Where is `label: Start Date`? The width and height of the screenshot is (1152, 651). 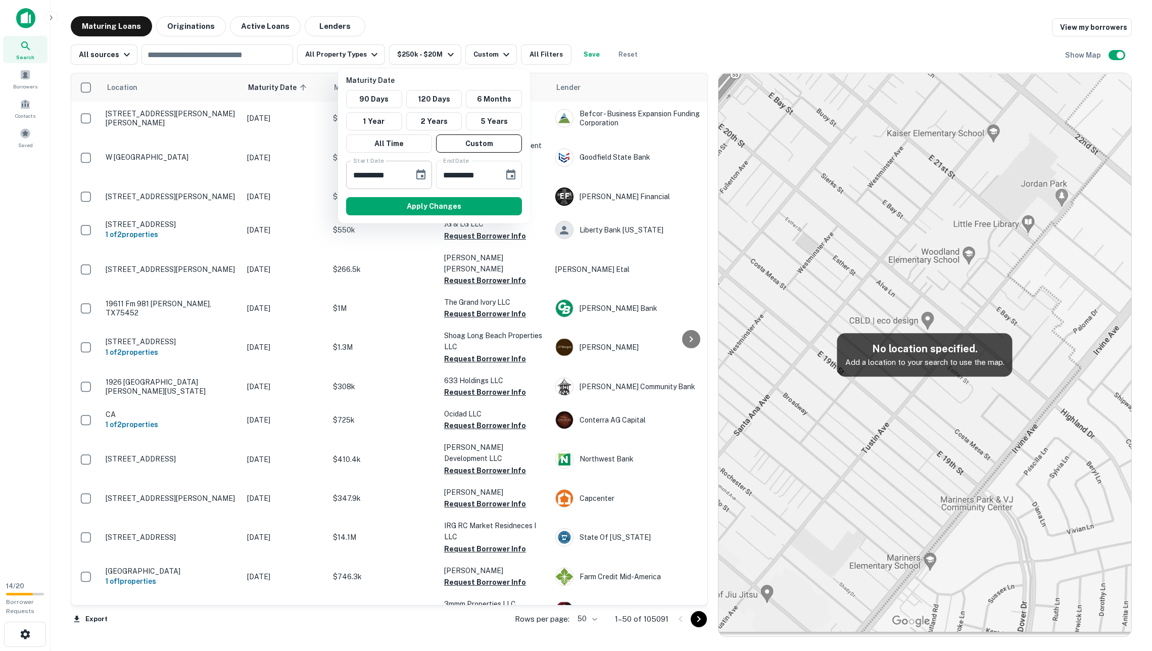 label: Start Date is located at coordinates (368, 160).